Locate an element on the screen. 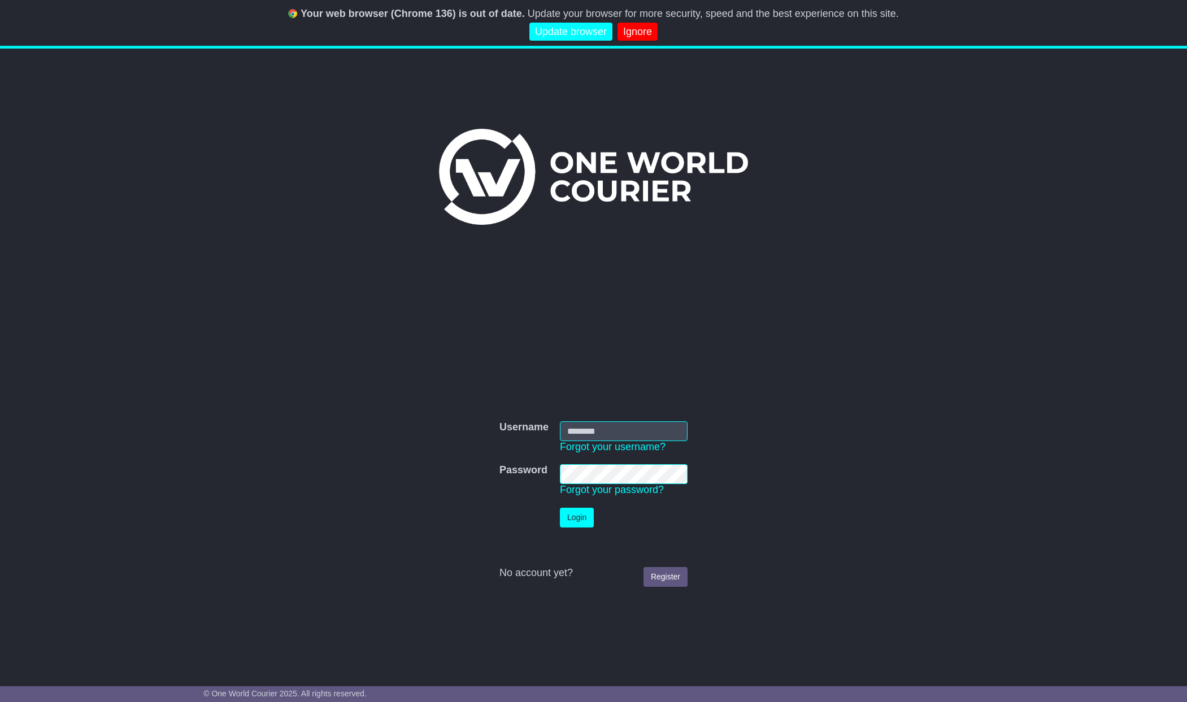 Image resolution: width=1187 pixels, height=702 pixels. a: Forgot your password? is located at coordinates (612, 490).